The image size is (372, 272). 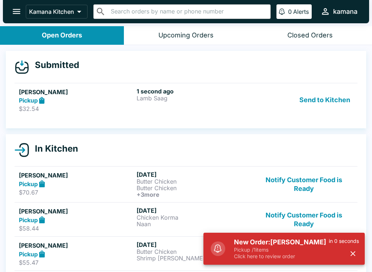 What do you see at coordinates (344, 241) in the screenshot?
I see `p: in 0 seconds` at bounding box center [344, 241].